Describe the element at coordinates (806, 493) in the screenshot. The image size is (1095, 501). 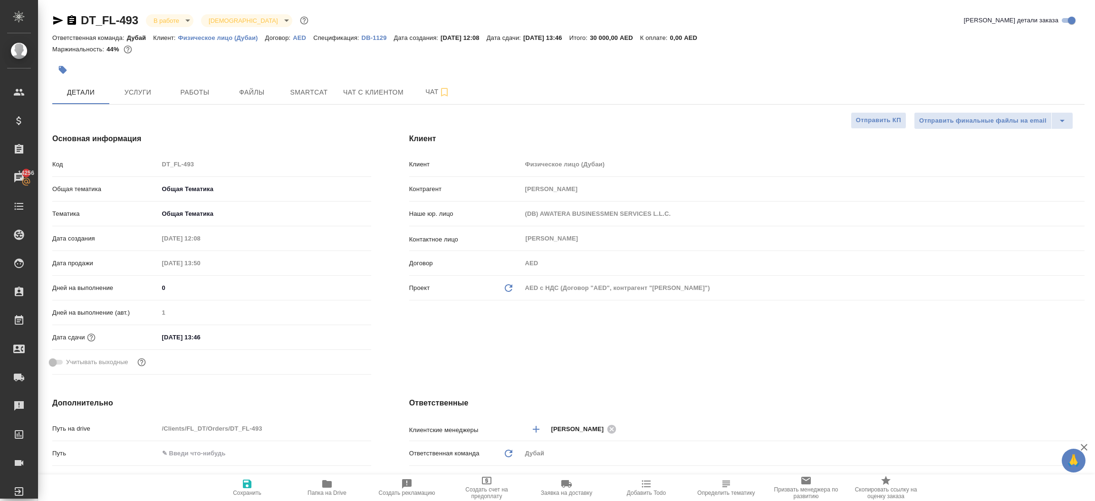
I see `span: Призвать менеджера по развитию` at that location.